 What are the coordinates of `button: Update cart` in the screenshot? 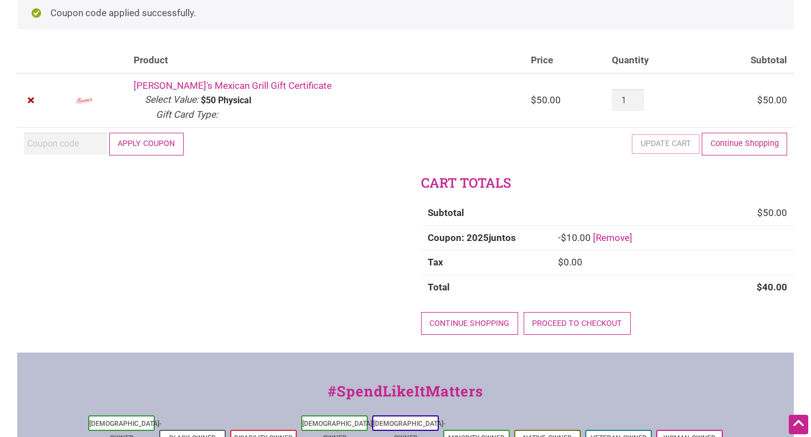 It's located at (666, 144).